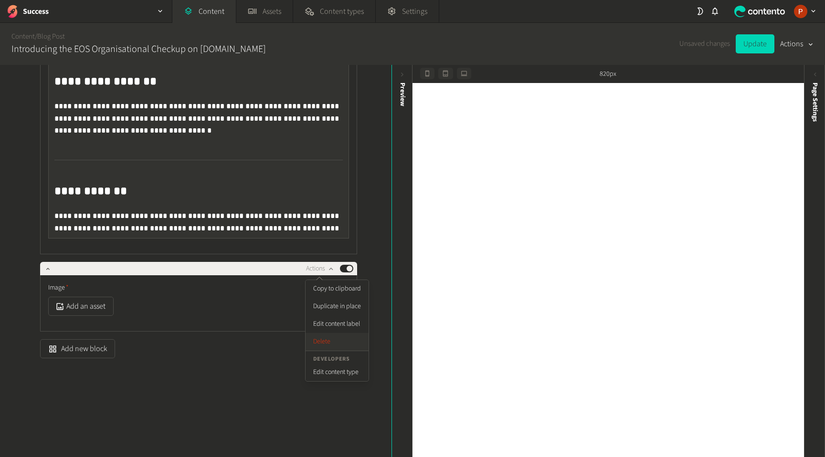 This screenshot has width=825, height=457. Describe the element at coordinates (337, 331) in the screenshot. I see `div: Actions` at that location.